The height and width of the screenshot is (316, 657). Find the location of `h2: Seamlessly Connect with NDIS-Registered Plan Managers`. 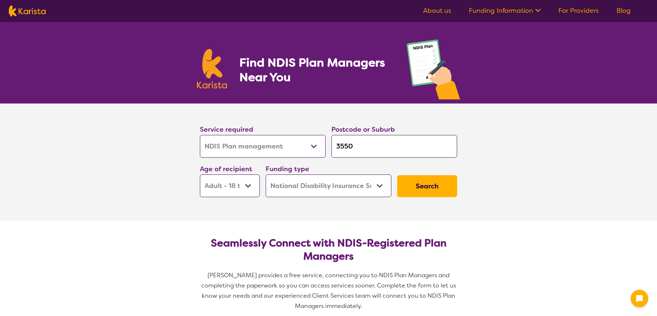

h2: Seamlessly Connect with NDIS-Registered Plan Managers is located at coordinates (329, 250).